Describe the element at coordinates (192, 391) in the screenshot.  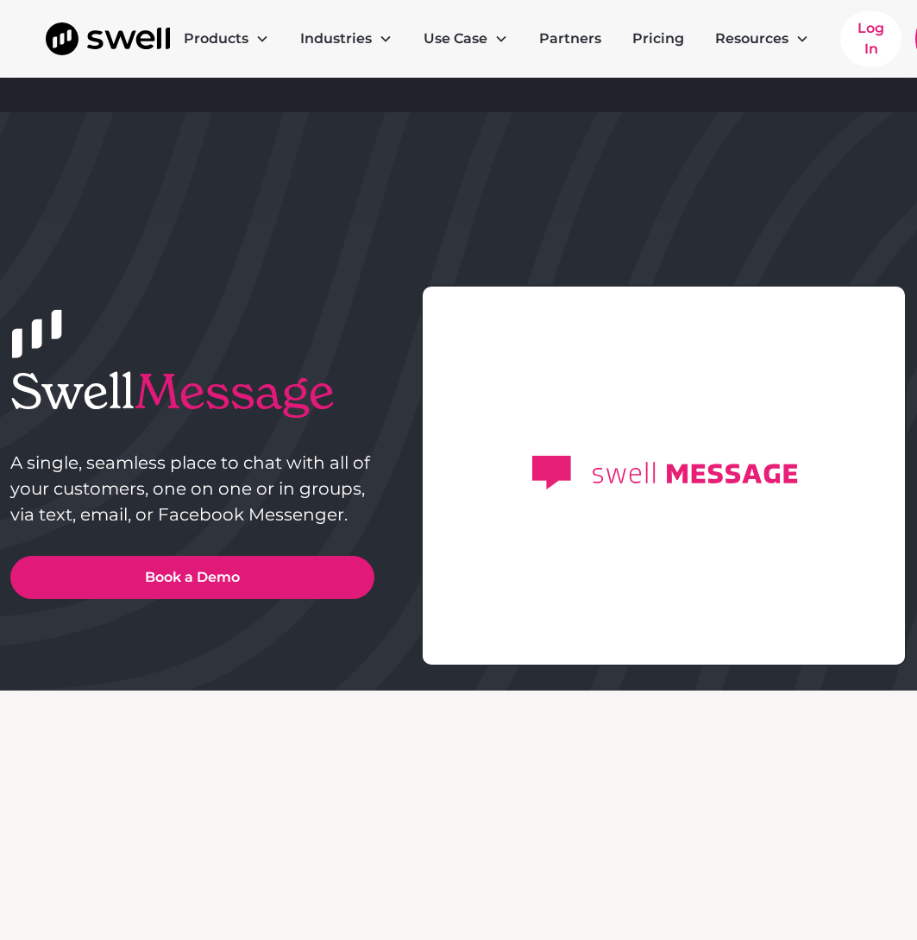
I see `h1: Swell` at that location.